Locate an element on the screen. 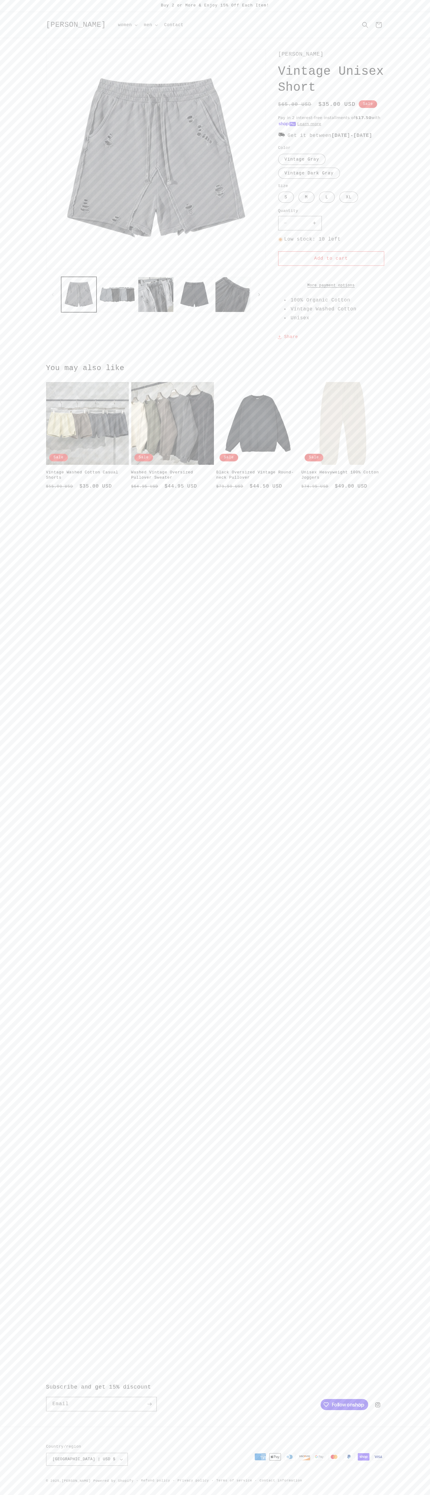  button: Add to cart is located at coordinates (331, 258).